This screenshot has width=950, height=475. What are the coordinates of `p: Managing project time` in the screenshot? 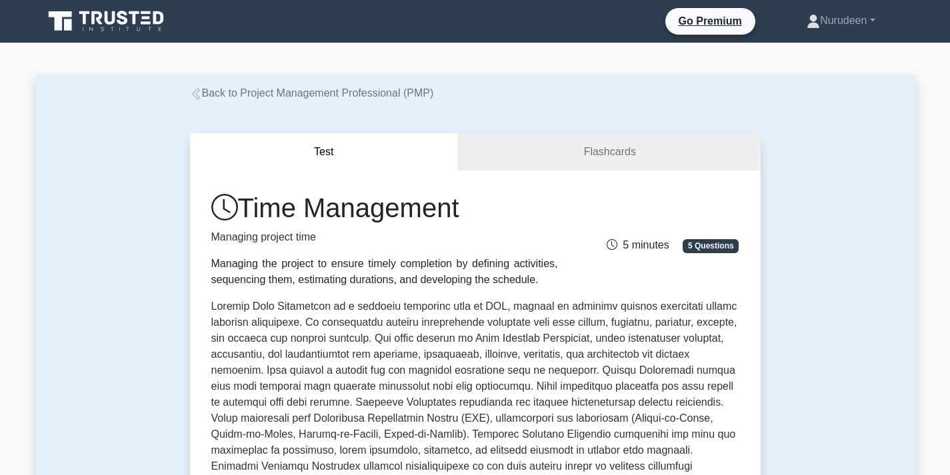 It's located at (385, 237).